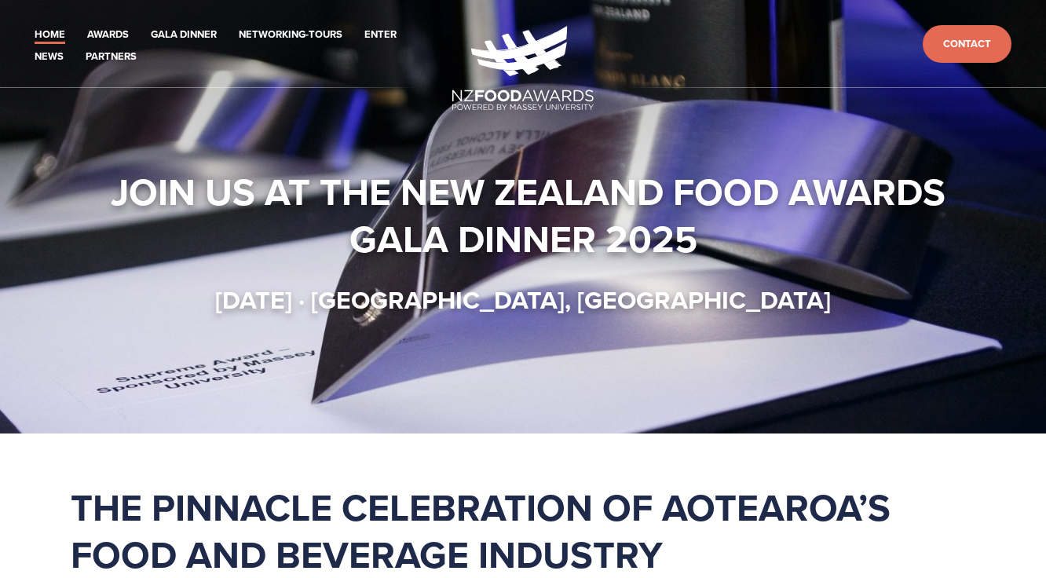  What do you see at coordinates (184, 35) in the screenshot?
I see `a: Gala Dinner` at bounding box center [184, 35].